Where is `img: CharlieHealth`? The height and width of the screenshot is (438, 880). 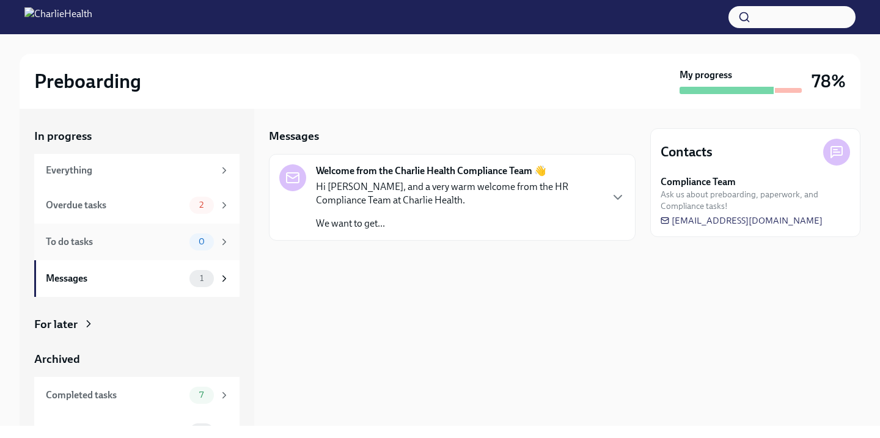
img: CharlieHealth is located at coordinates (58, 17).